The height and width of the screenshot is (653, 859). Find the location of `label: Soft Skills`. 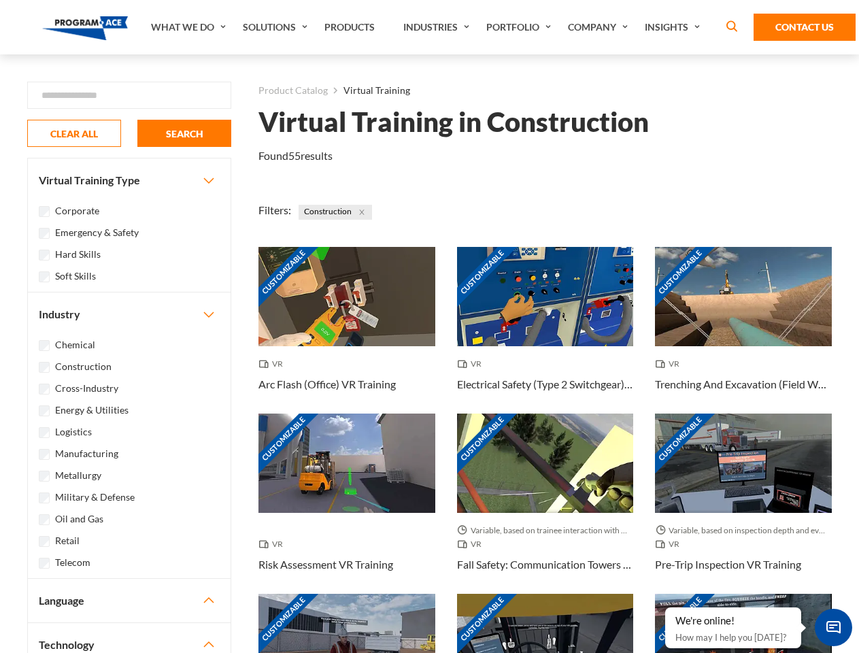

label: Soft Skills is located at coordinates (75, 276).